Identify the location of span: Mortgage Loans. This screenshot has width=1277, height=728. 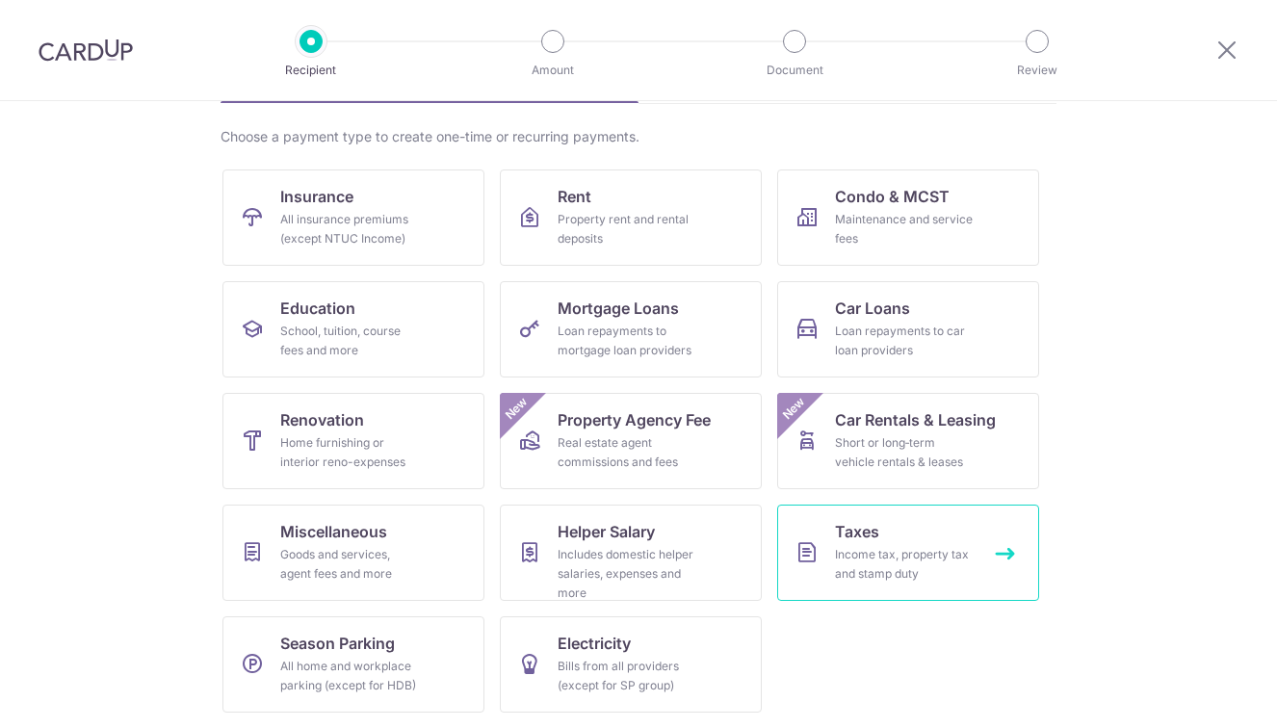
(618, 308).